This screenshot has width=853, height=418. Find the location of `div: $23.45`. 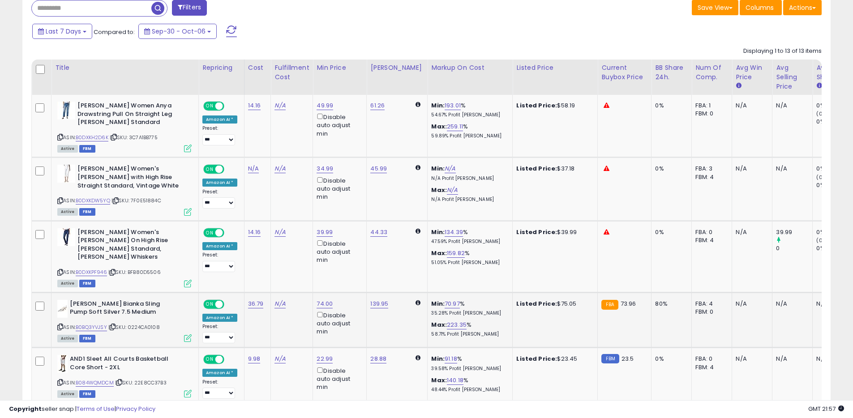

div: $23.45 is located at coordinates (554, 359).